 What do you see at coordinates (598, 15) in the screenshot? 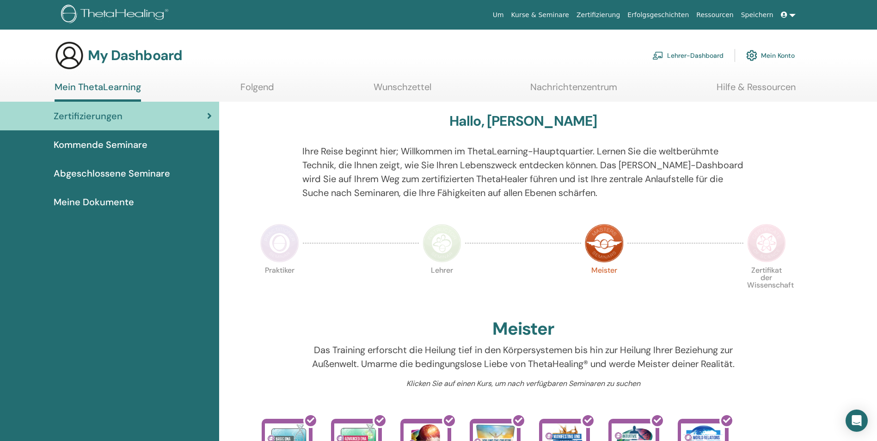
I see `a: Zertifizierung` at bounding box center [598, 15].